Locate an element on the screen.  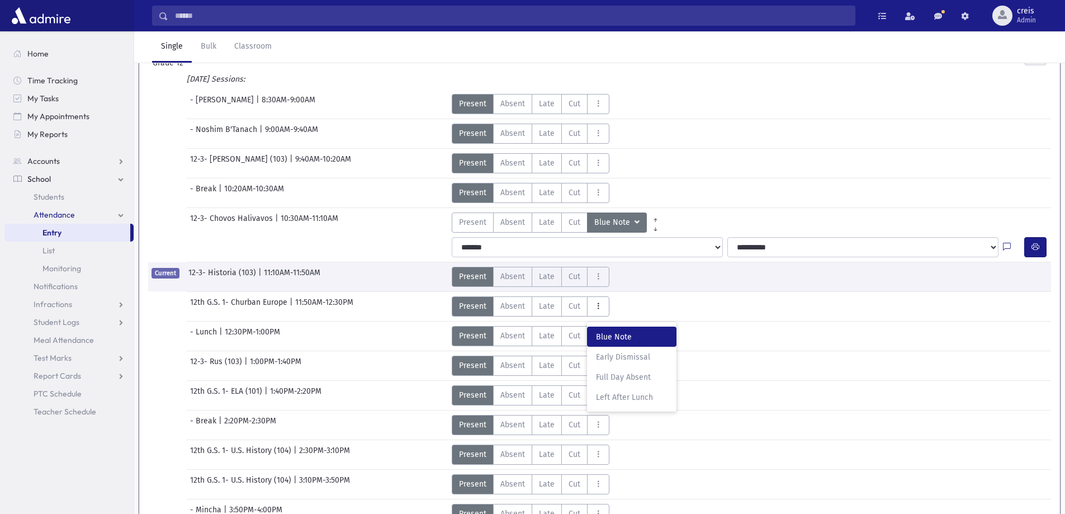
span: My Appointments is located at coordinates (58, 116).